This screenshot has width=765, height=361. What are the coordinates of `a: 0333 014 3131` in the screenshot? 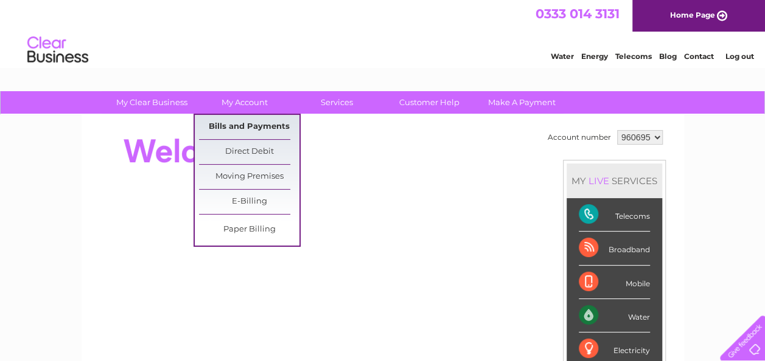 It's located at (577, 13).